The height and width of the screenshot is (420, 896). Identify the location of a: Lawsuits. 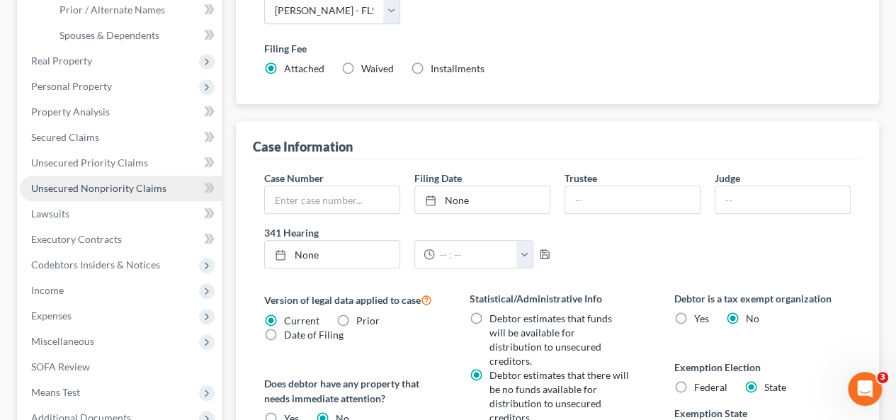
(120, 214).